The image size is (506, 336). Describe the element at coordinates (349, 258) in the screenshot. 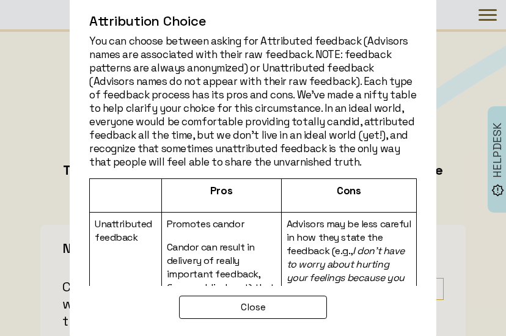

I see `p: Advisors may be less careful in how they state the feedback (e.g., )` at that location.